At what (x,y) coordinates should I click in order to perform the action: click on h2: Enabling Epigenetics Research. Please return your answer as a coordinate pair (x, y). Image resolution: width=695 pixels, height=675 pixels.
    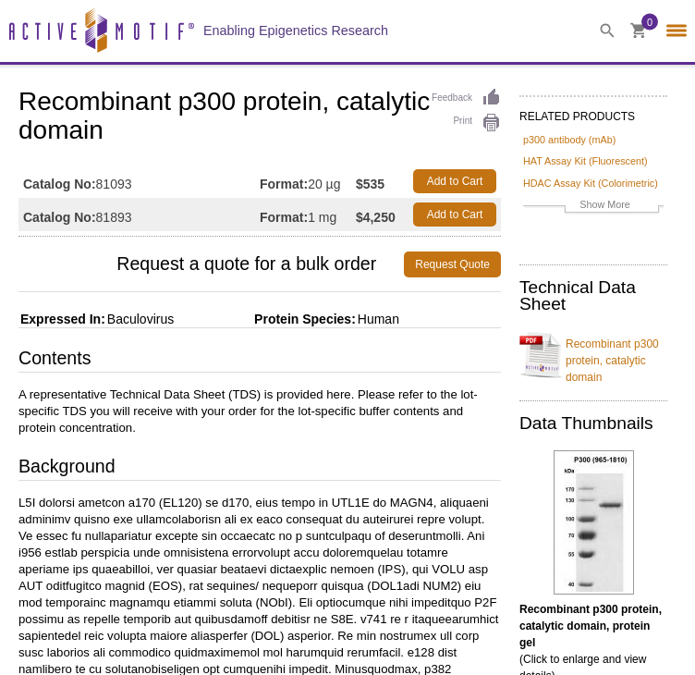
    Looking at the image, I should click on (296, 30).